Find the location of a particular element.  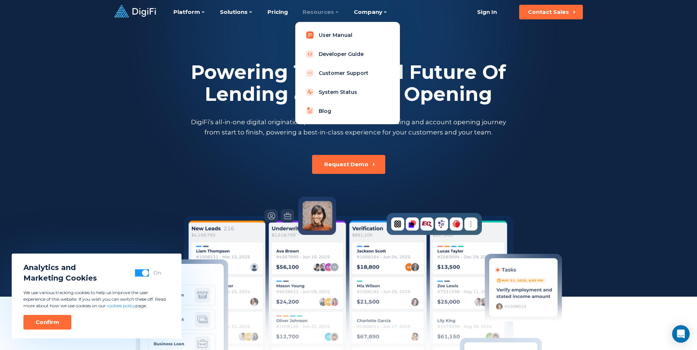

span: Marketing Cookies is located at coordinates (60, 278).